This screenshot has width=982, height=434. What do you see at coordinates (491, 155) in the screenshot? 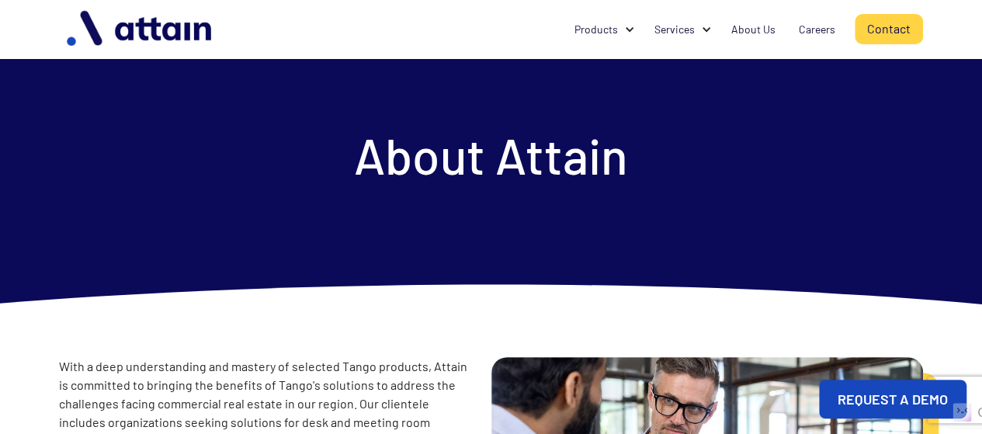
I see `h1: About Attain` at bounding box center [491, 155].